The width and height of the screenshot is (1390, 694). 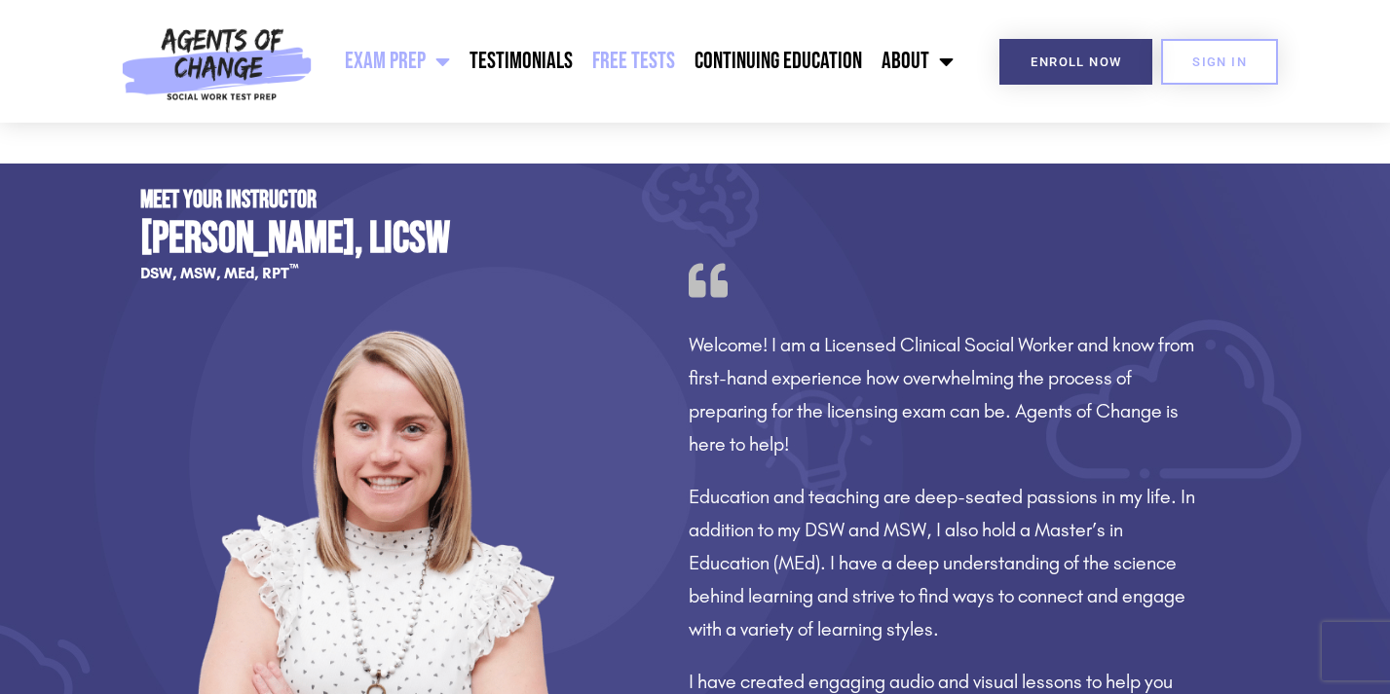 What do you see at coordinates (389, 188) in the screenshot?
I see `h2: Meet Your Instructor` at bounding box center [389, 188].